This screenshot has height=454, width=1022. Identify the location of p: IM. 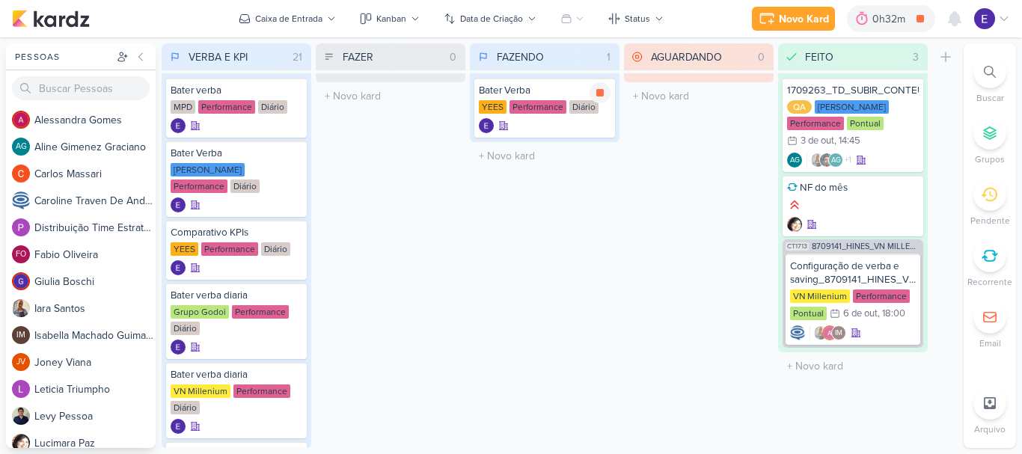
(21, 335).